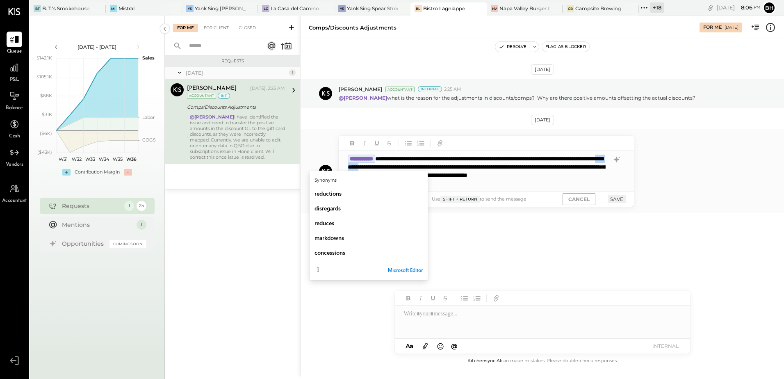  Describe the element at coordinates (565, 47) in the screenshot. I see `button: Flag as Blocker` at that location.